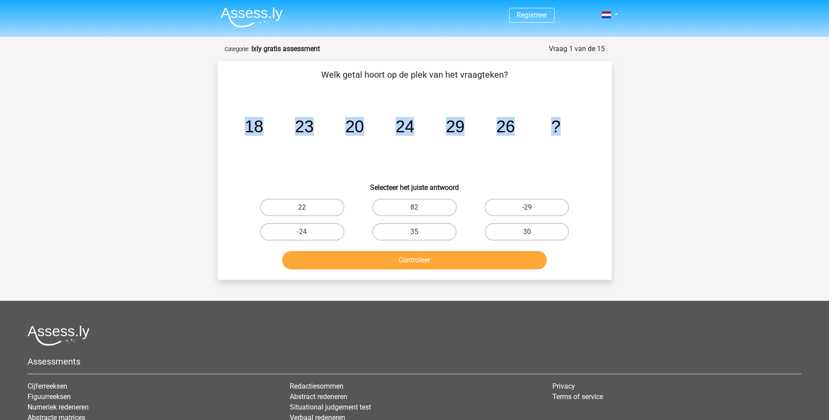 Image resolution: width=829 pixels, height=420 pixels. I want to click on tspan: 29, so click(455, 126).